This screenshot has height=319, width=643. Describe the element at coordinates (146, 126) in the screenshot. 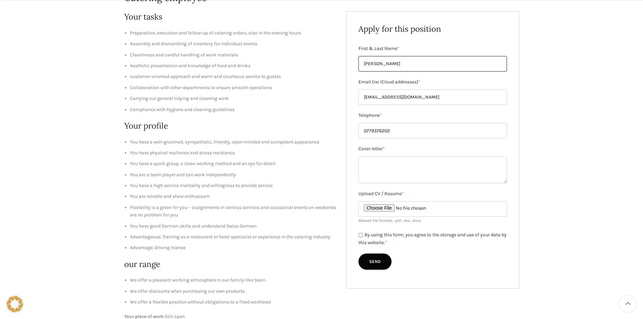

I see `font: Your profile` at that location.